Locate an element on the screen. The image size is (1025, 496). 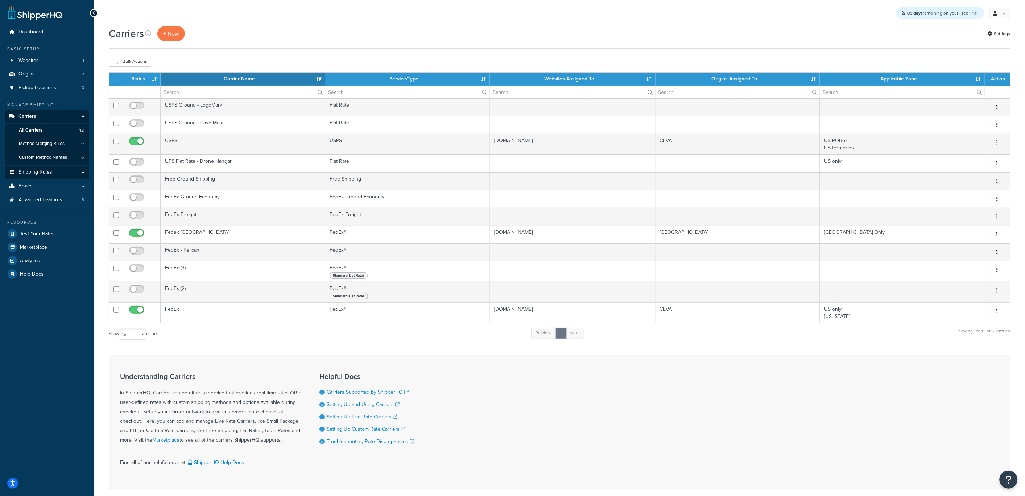
li: Pickup Locations is located at coordinates (47, 88).